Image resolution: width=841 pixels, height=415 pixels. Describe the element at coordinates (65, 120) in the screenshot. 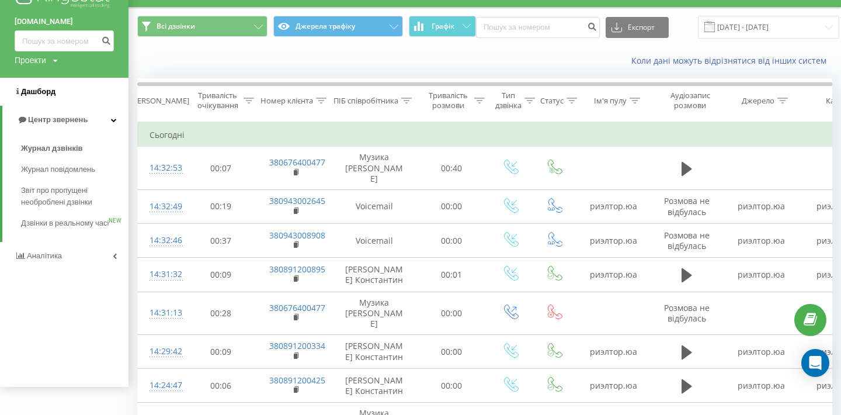

I see `a: Центр звернень` at that location.